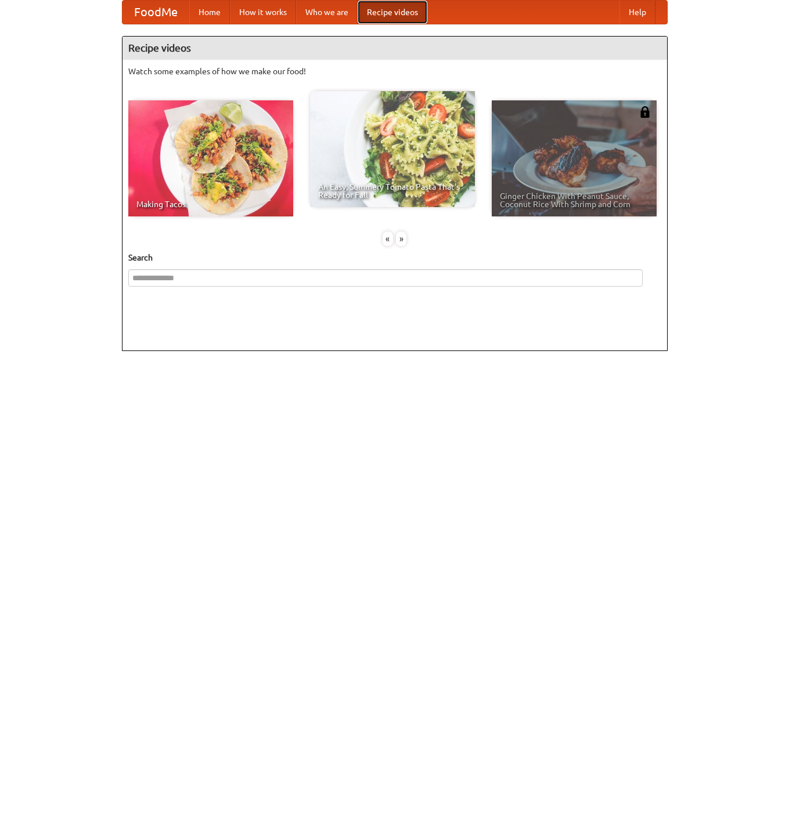 The width and height of the screenshot is (789, 821). What do you see at coordinates (263, 12) in the screenshot?
I see `a: How it works` at bounding box center [263, 12].